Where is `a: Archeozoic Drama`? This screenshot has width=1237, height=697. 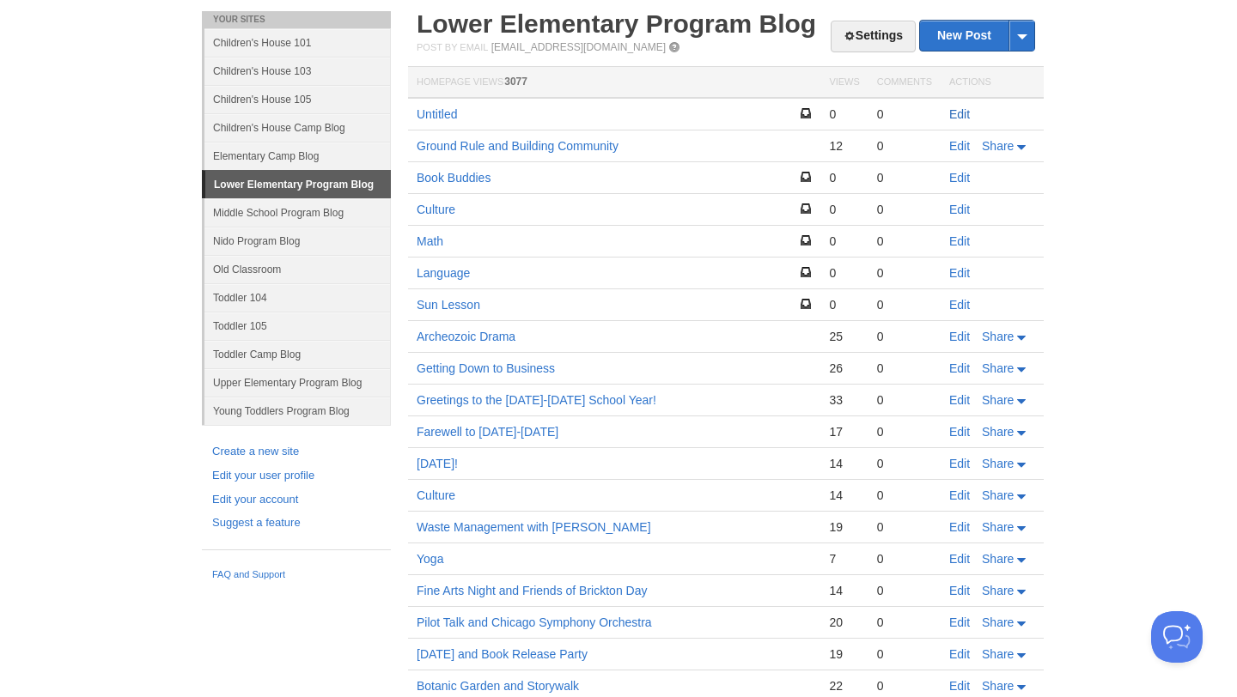 a: Archeozoic Drama is located at coordinates (466, 337).